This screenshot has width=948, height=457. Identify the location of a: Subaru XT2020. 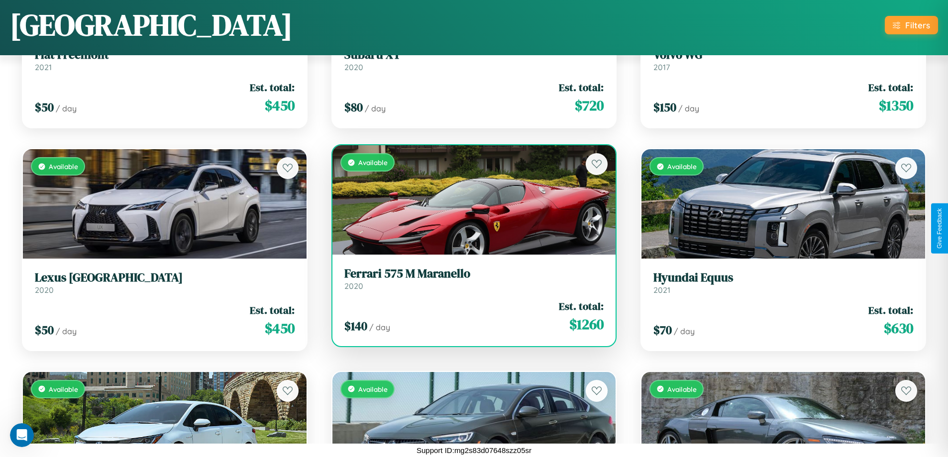
(474, 60).